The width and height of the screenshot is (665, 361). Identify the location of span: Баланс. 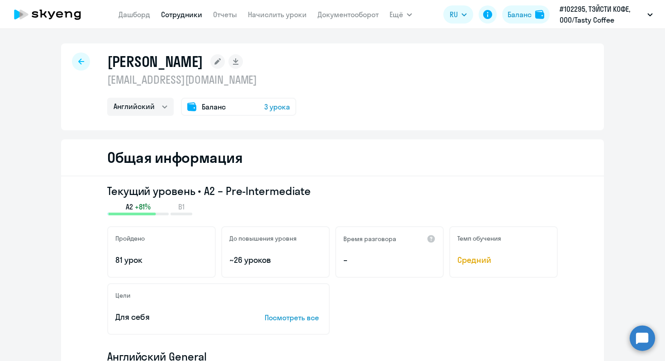
(214, 107).